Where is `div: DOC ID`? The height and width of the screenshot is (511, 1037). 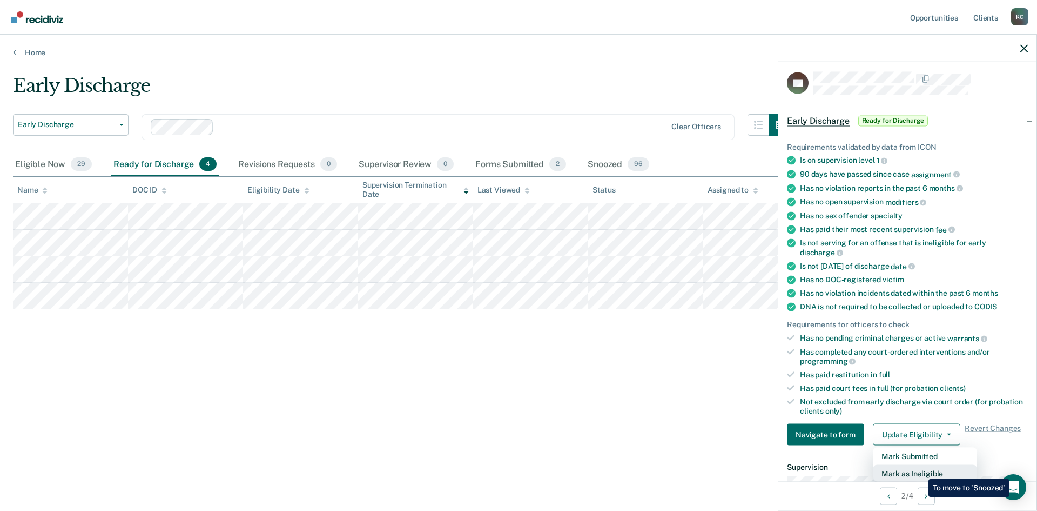 div: DOC ID is located at coordinates (150, 190).